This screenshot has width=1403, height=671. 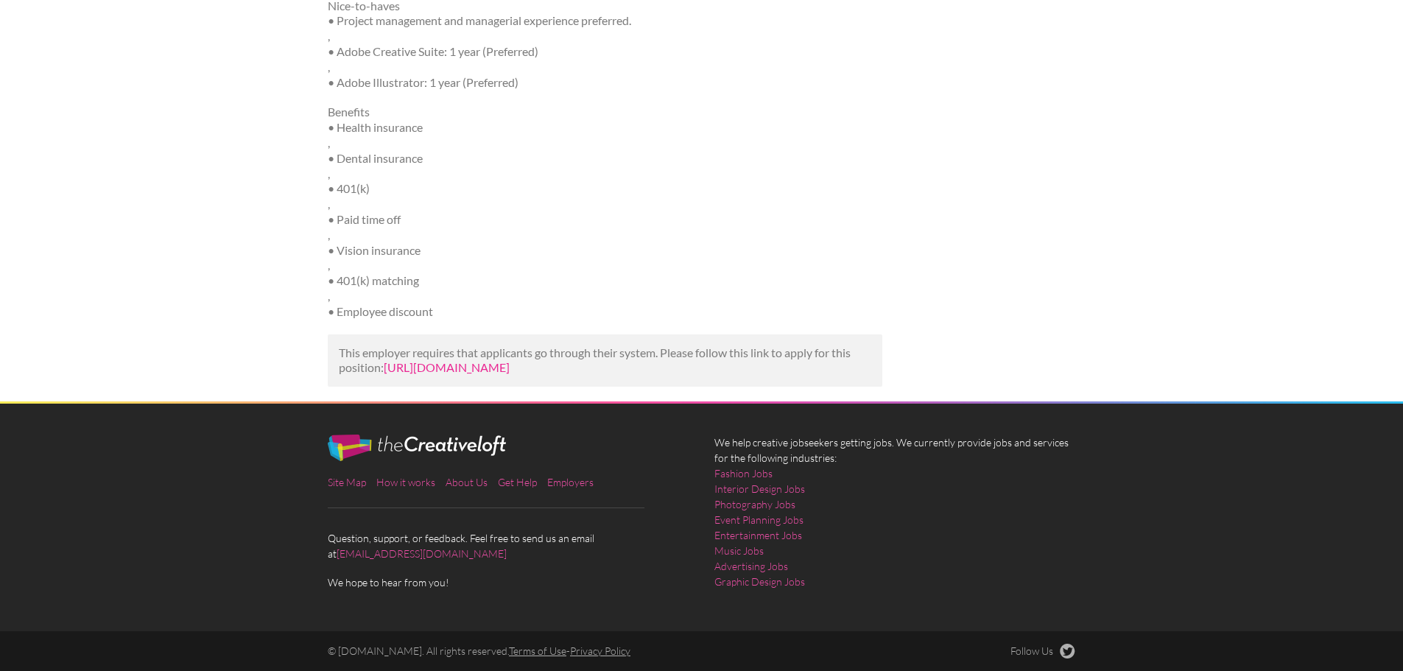 What do you see at coordinates (751, 566) in the screenshot?
I see `a: Advertising Jobs` at bounding box center [751, 566].